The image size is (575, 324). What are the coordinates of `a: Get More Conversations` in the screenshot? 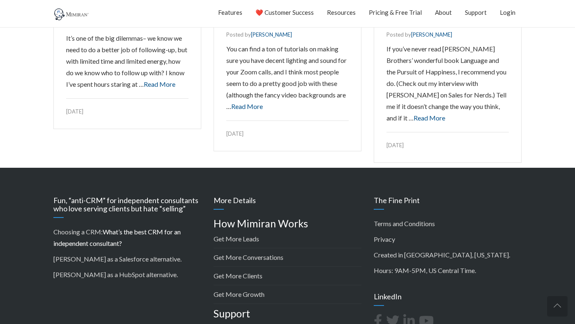 It's located at (249, 257).